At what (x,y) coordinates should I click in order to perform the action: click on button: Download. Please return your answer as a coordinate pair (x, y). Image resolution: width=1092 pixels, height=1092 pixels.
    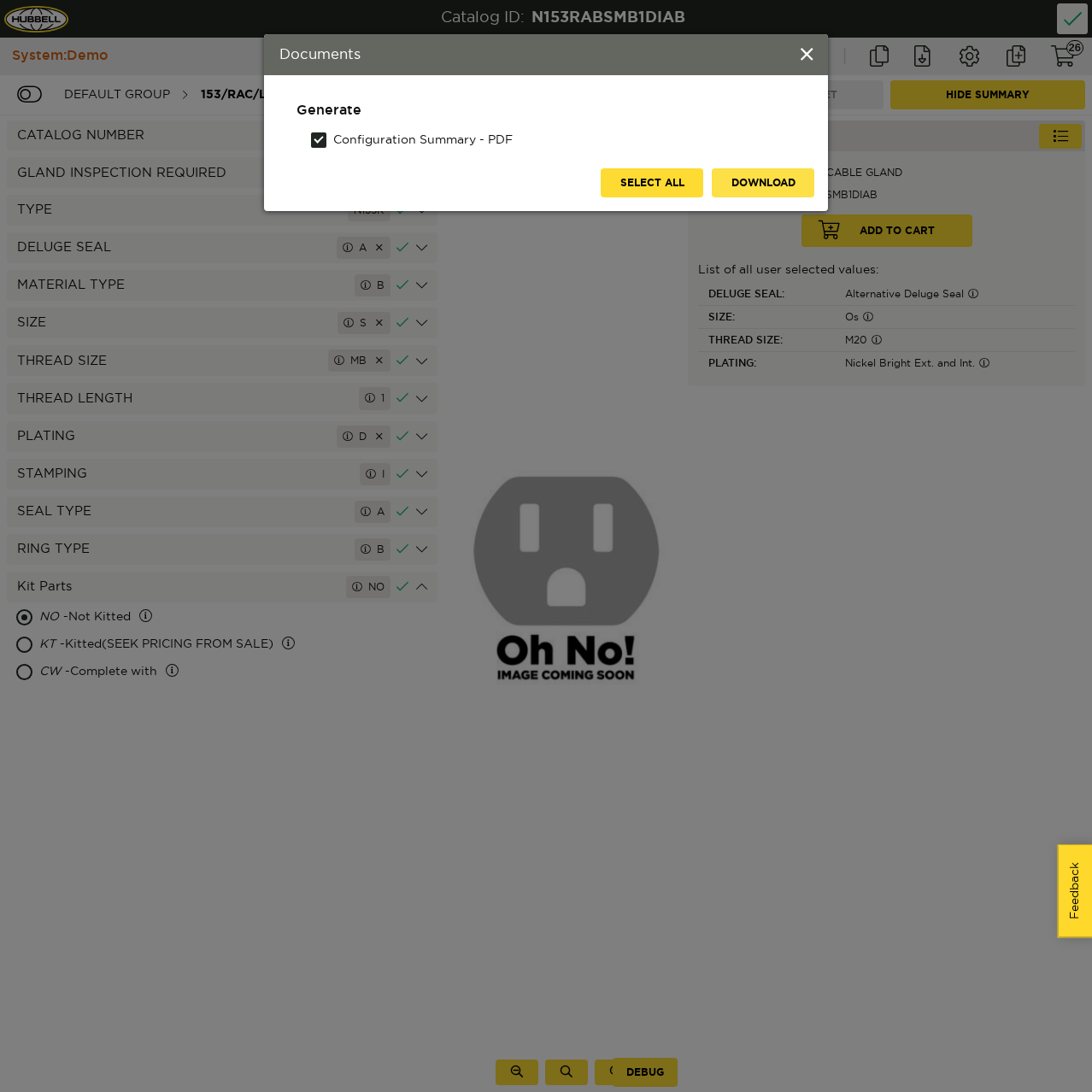
    Looking at the image, I should click on (763, 183).